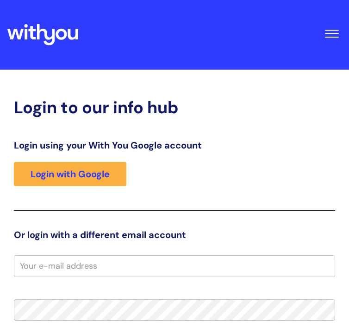 Image resolution: width=349 pixels, height=323 pixels. Describe the element at coordinates (70, 174) in the screenshot. I see `a: Login with Google` at that location.